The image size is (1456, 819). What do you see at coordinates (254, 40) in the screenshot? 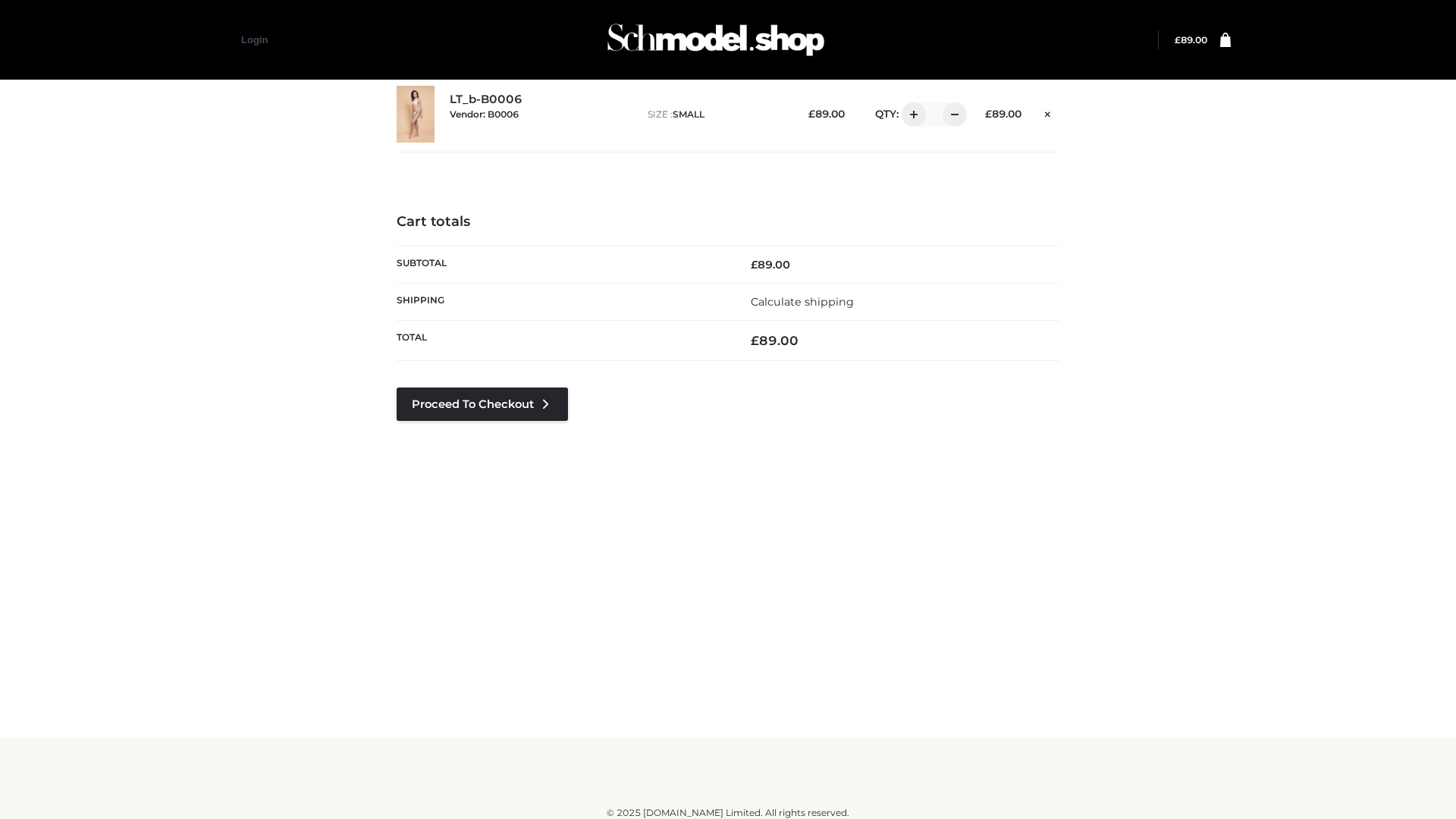
I see `a: Login` at bounding box center [254, 40].